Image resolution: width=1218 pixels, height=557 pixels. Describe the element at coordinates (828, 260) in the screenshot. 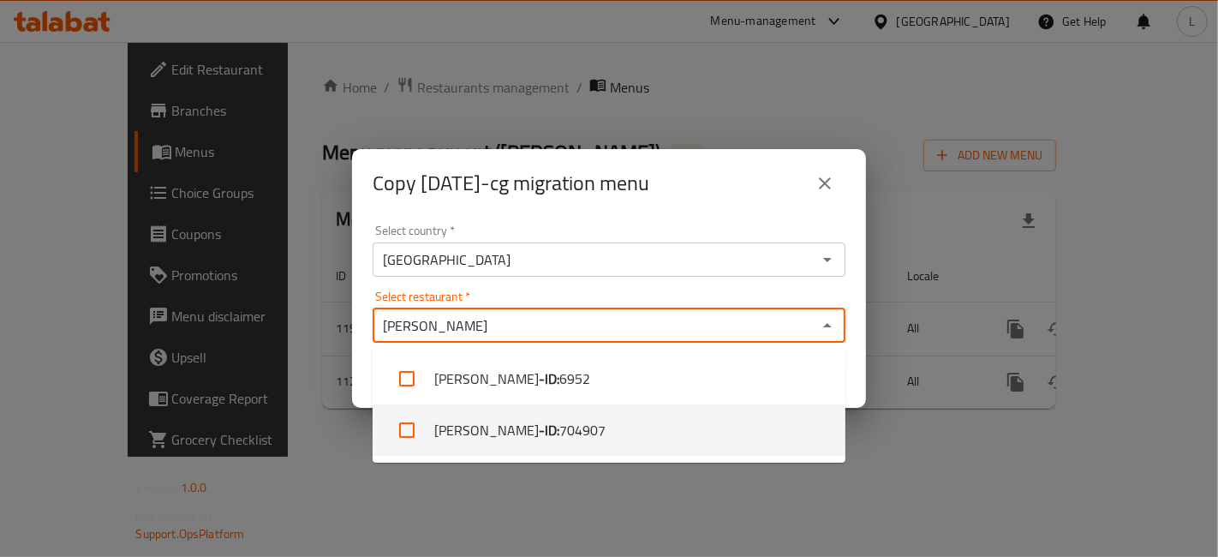

I see `button: Open` at that location.